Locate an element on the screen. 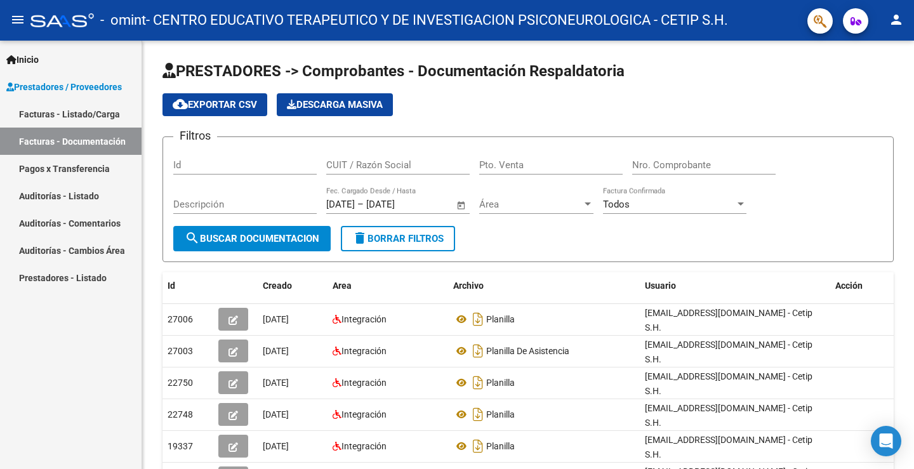 Image resolution: width=914 pixels, height=469 pixels. datatable-header-cell: Usuario is located at coordinates (735, 286).